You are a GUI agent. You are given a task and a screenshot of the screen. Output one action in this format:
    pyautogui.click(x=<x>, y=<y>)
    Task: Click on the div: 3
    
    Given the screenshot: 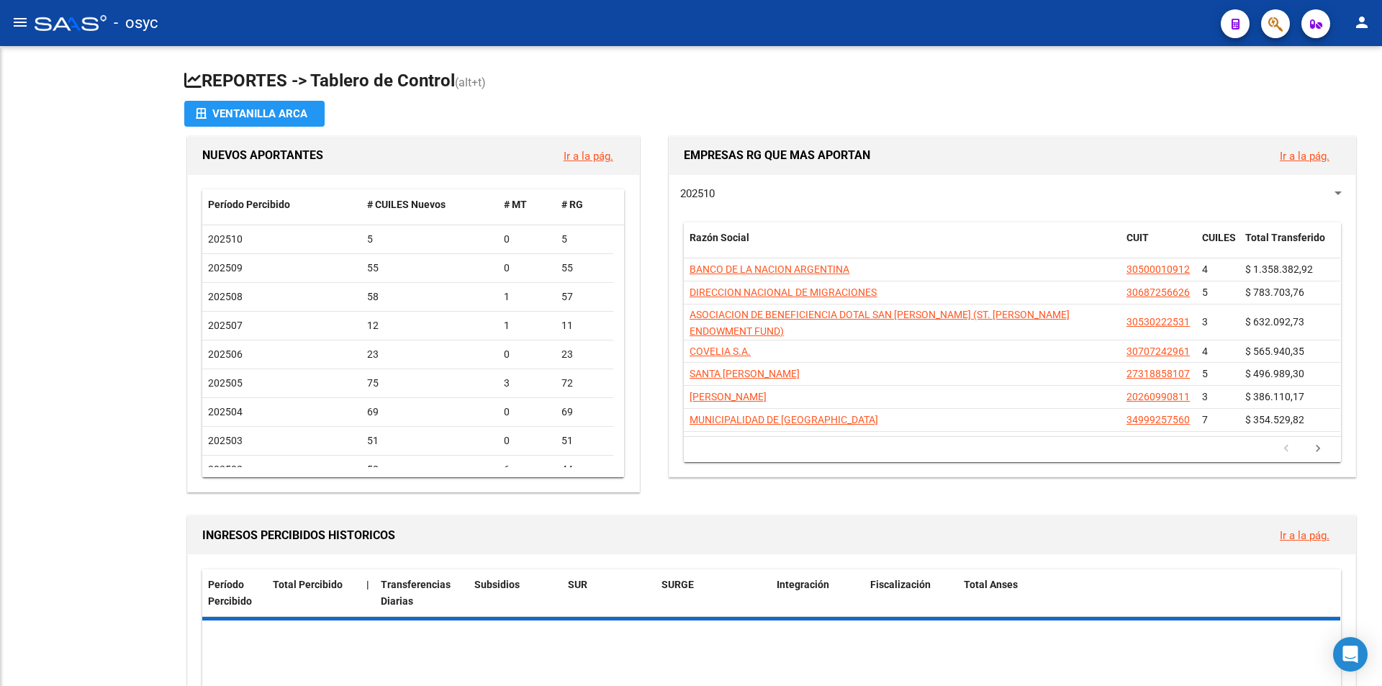 What is the action you would take?
    pyautogui.click(x=527, y=383)
    